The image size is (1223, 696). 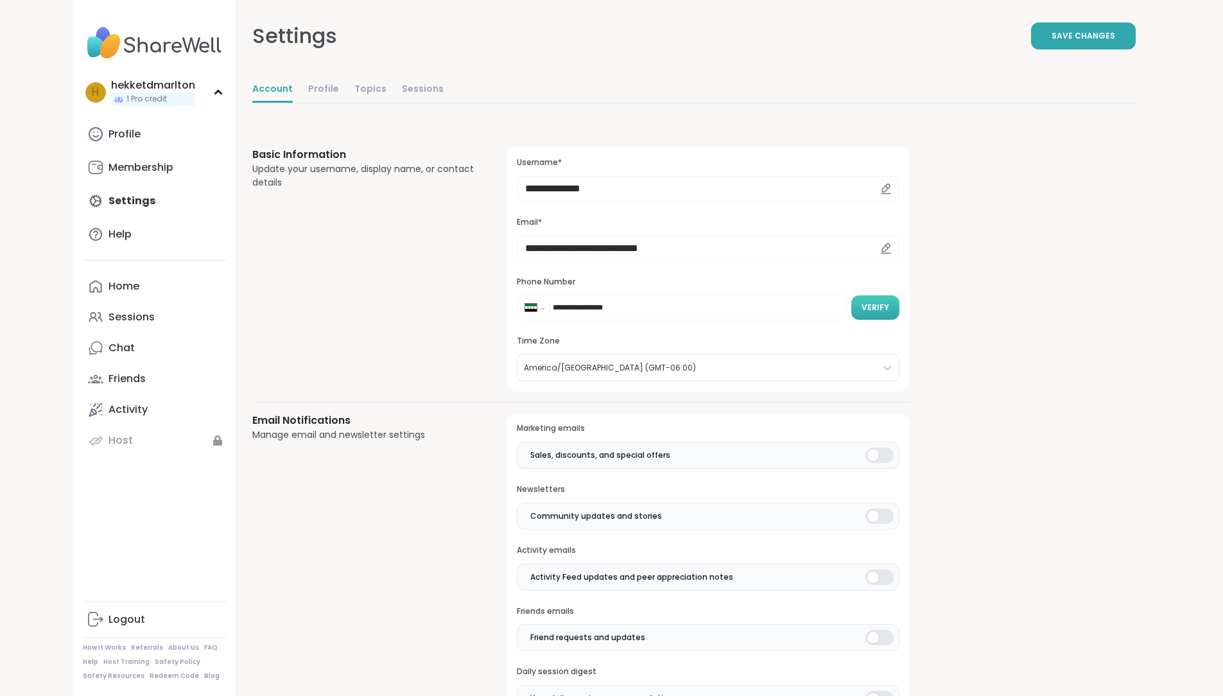 What do you see at coordinates (875, 308) in the screenshot?
I see `span: Verify` at bounding box center [875, 308].